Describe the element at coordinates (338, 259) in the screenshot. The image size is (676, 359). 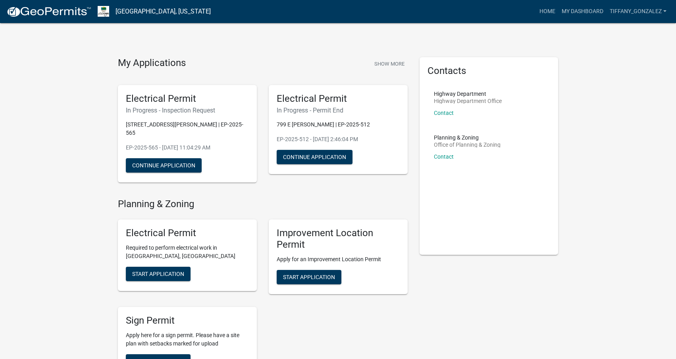
I see `p: Apply for an Improvement Location Permit` at that location.